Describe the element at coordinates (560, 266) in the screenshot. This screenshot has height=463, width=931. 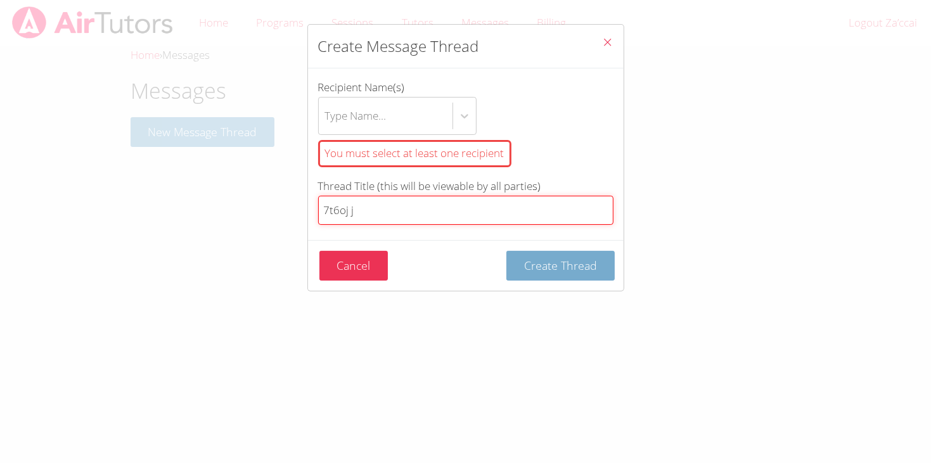
I see `button: Create Thread` at that location.